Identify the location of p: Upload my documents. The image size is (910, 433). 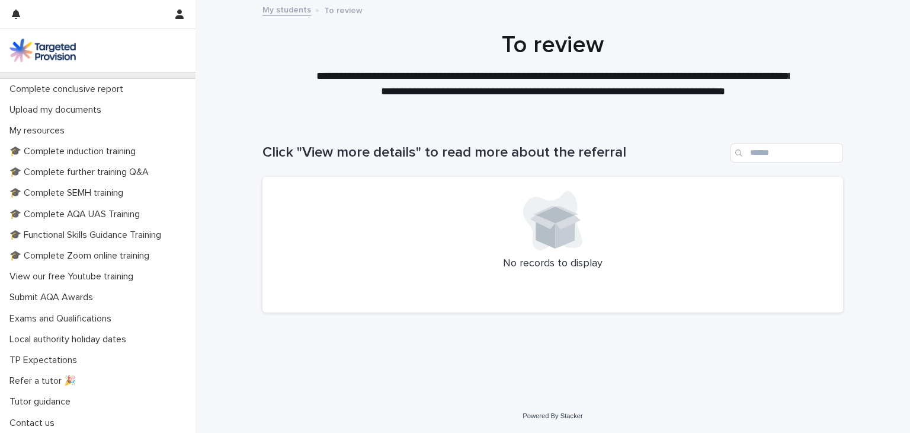
(57, 110).